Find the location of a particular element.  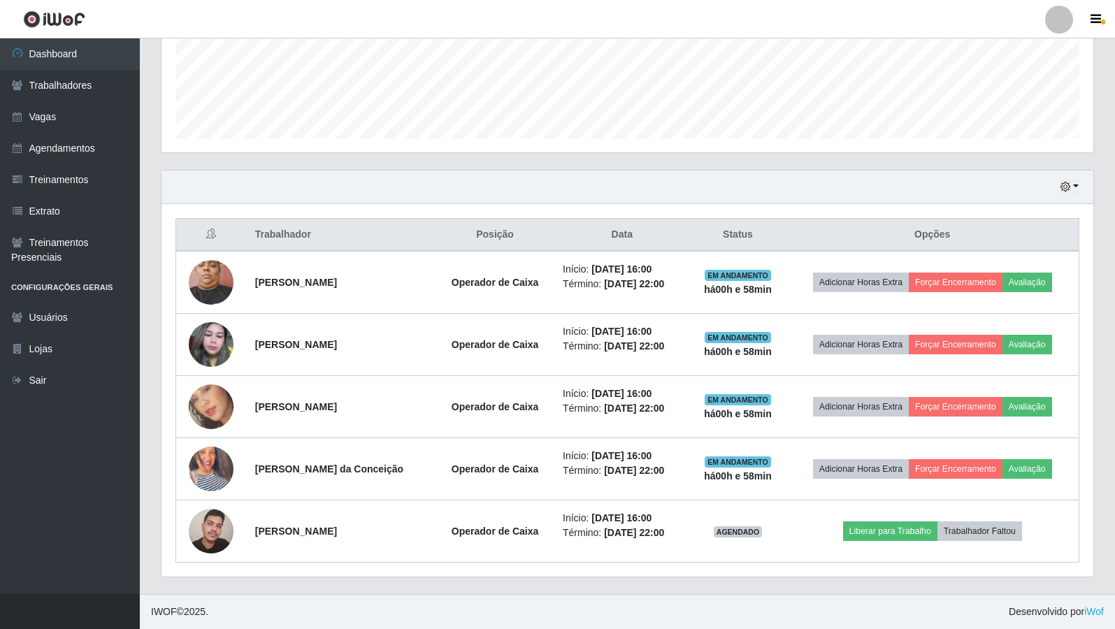

th: Status is located at coordinates (738, 235).